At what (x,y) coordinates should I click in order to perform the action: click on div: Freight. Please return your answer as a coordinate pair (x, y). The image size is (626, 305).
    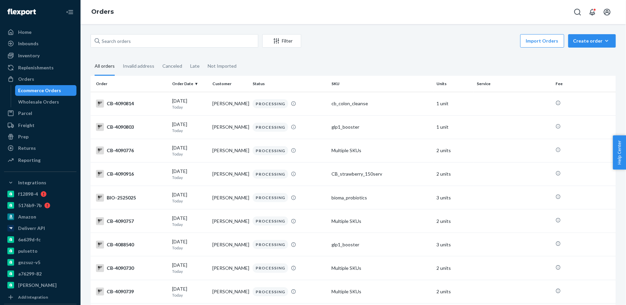
    Looking at the image, I should click on (26, 126).